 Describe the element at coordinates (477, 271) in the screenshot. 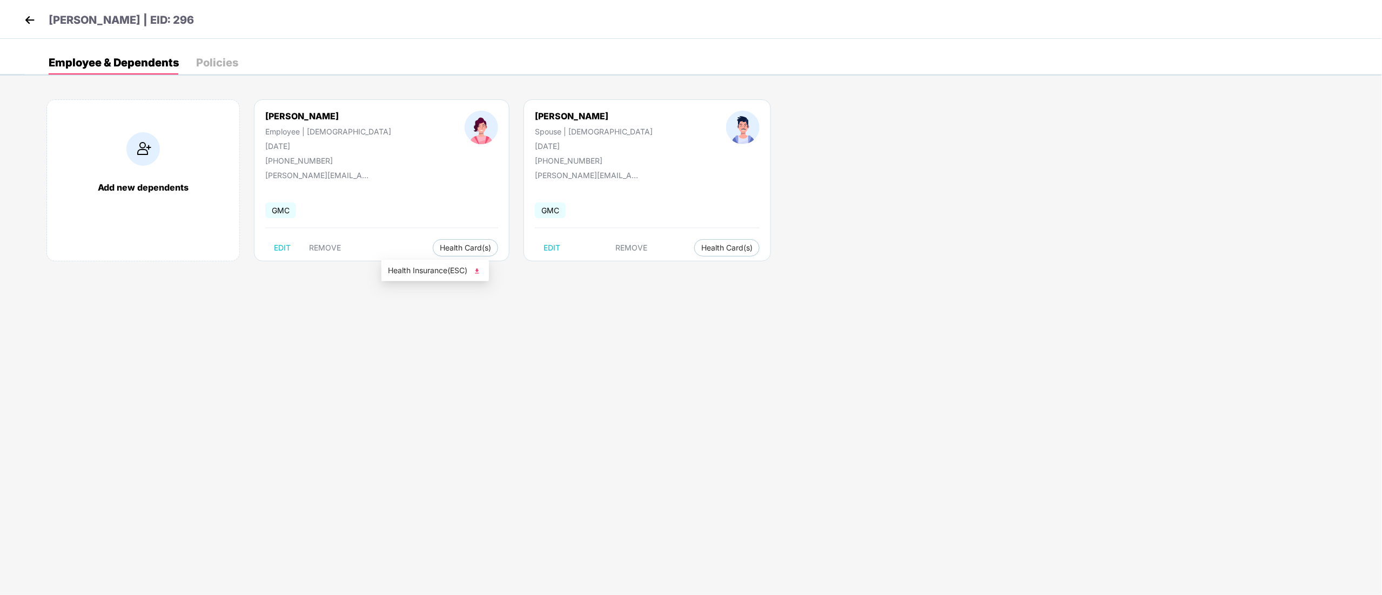

I see `img: svg+xml;base64,PHN2ZyB4bWxucz0iaHR0cDovL3d3dy53My5vcmcvMjAwMC9zdmciIHhtbG5zOnhsaW5rPSJodHRwOi8vd3...` at that location.